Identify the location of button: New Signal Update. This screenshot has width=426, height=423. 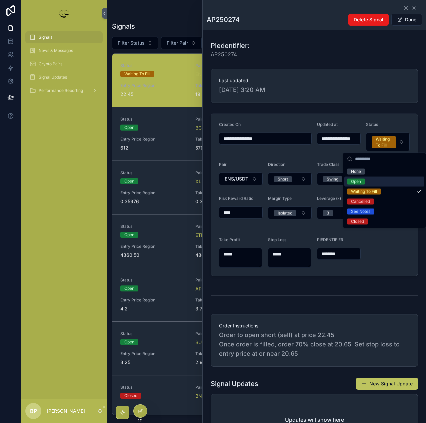
(387, 384).